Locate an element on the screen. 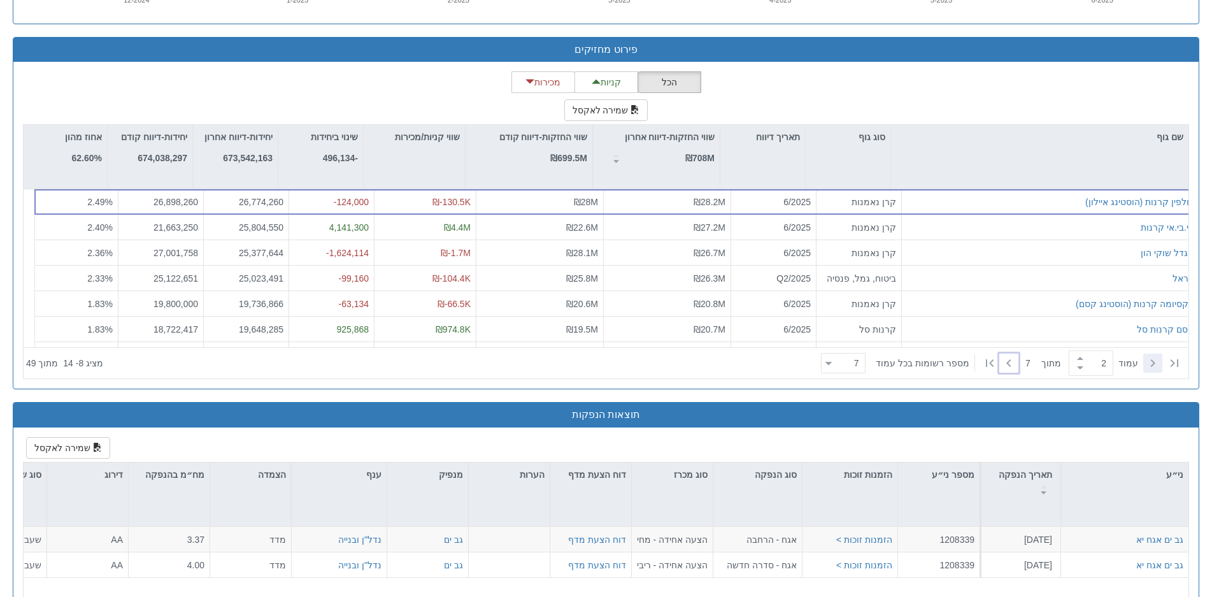 This screenshot has width=1212, height=597. div: 2.40 % is located at coordinates (76, 227).